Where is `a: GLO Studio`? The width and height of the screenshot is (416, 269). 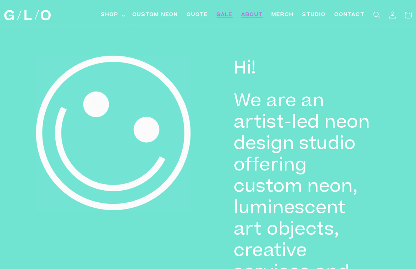 a: GLO Studio is located at coordinates (27, 15).